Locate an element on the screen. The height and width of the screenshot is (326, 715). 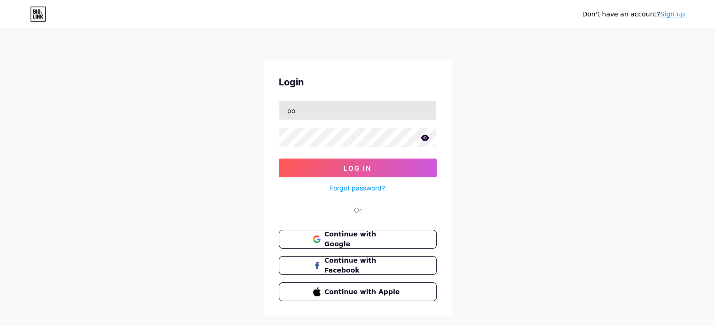
button: Continue with Facebook is located at coordinates (357, 266).